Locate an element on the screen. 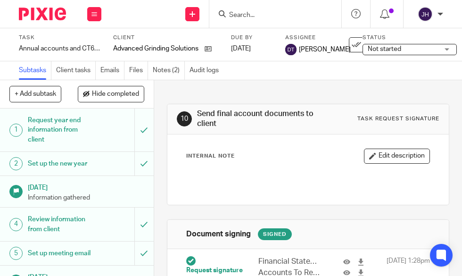 The image size is (462, 276). div: Task request signature is located at coordinates (398, 119).